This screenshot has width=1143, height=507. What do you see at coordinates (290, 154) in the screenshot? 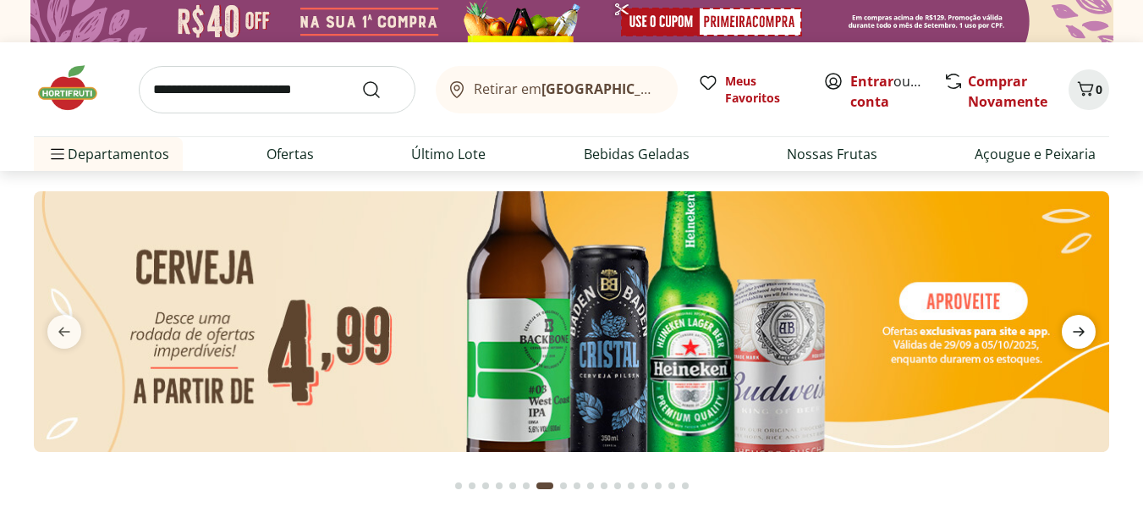
I see `a: Ofertas` at bounding box center [290, 154].